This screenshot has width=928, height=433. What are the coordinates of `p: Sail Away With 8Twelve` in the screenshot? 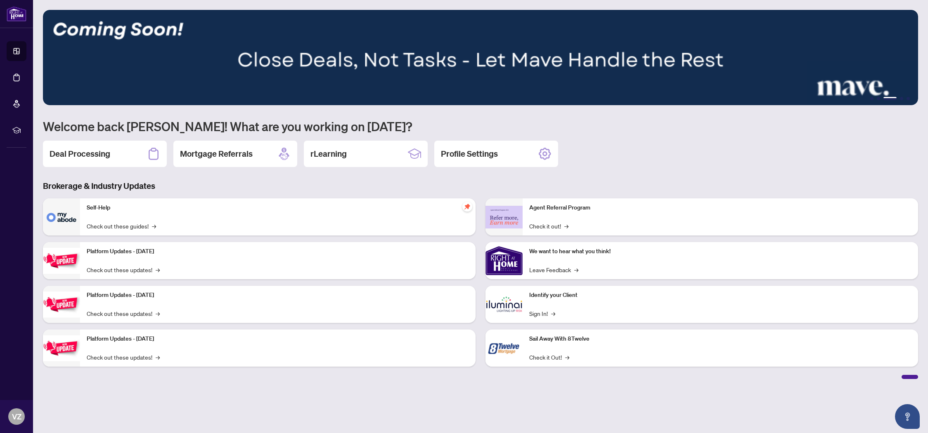 It's located at (720, 339).